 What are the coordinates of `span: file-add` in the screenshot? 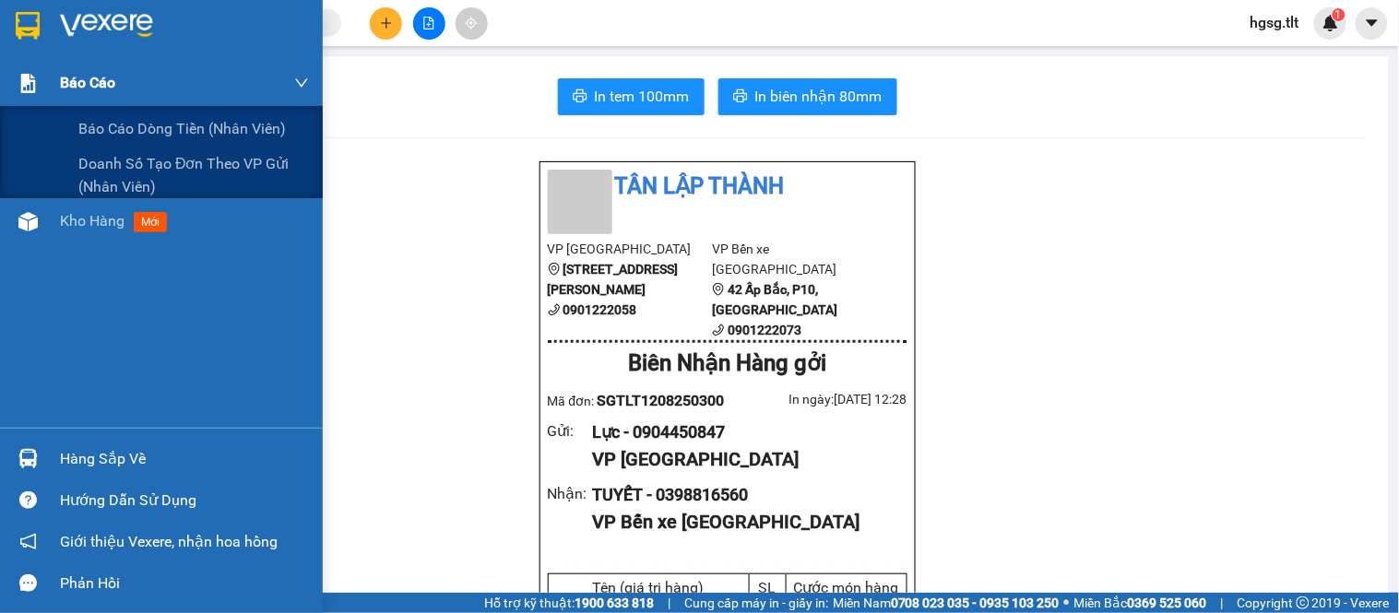 It's located at (429, 23).